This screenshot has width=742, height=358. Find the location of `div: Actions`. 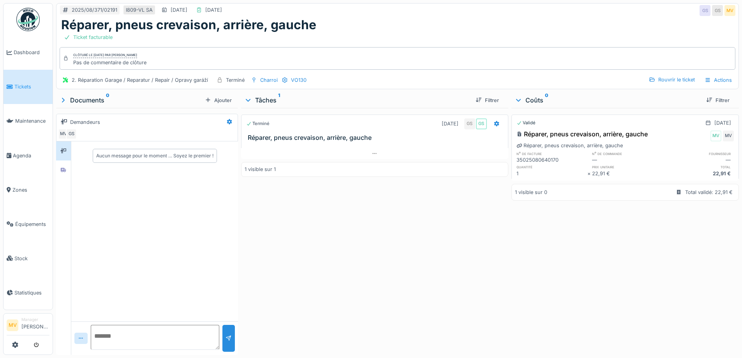

div: Actions is located at coordinates (718, 80).